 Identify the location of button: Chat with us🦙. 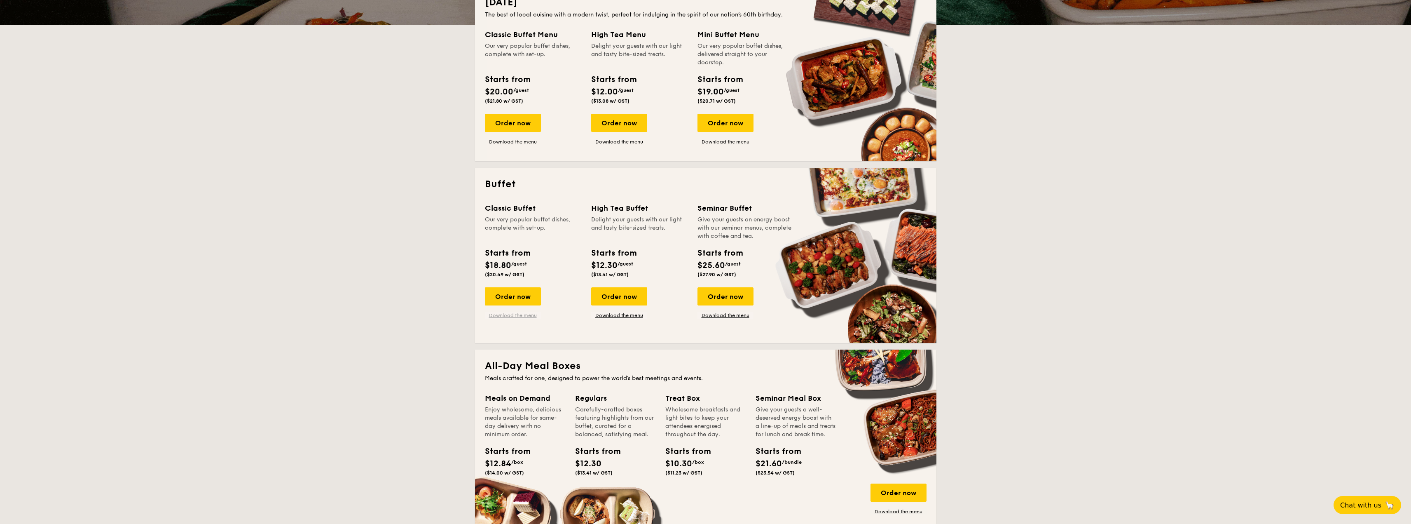
(1368, 505).